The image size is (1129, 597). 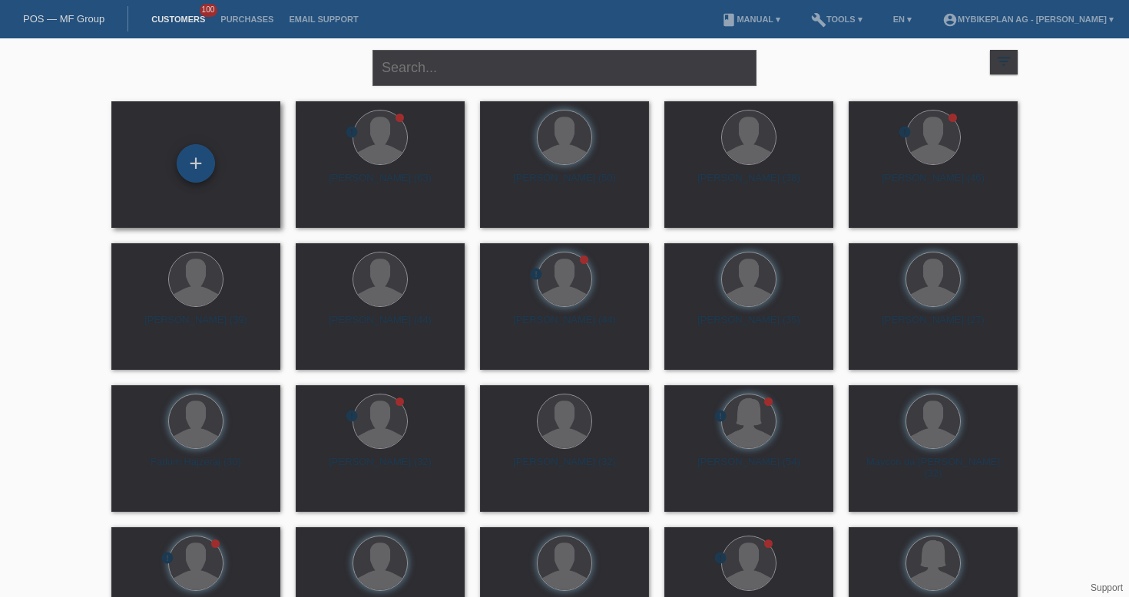 I want to click on a: POS — MF Group, so click(x=64, y=18).